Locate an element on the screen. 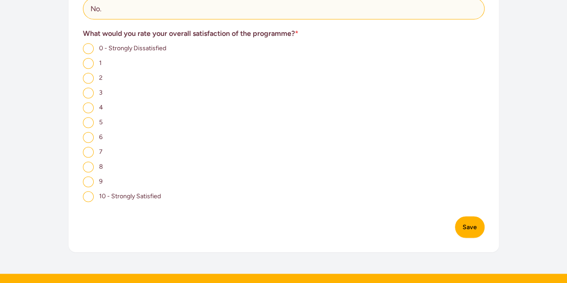 The width and height of the screenshot is (567, 283). span: 3 is located at coordinates (101, 92).